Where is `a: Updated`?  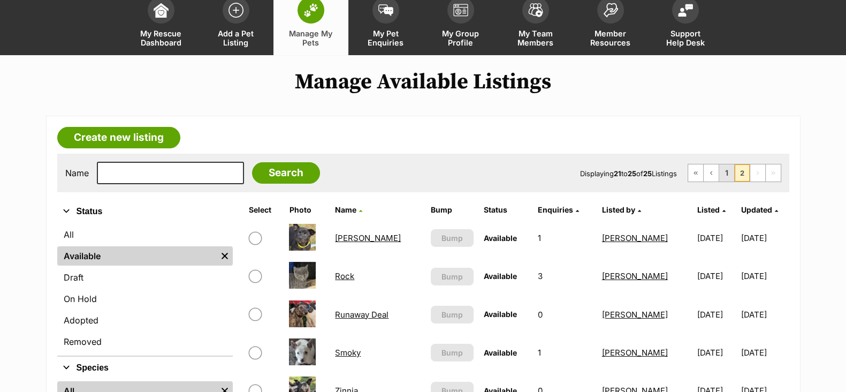
a: Updated is located at coordinates (759, 209).